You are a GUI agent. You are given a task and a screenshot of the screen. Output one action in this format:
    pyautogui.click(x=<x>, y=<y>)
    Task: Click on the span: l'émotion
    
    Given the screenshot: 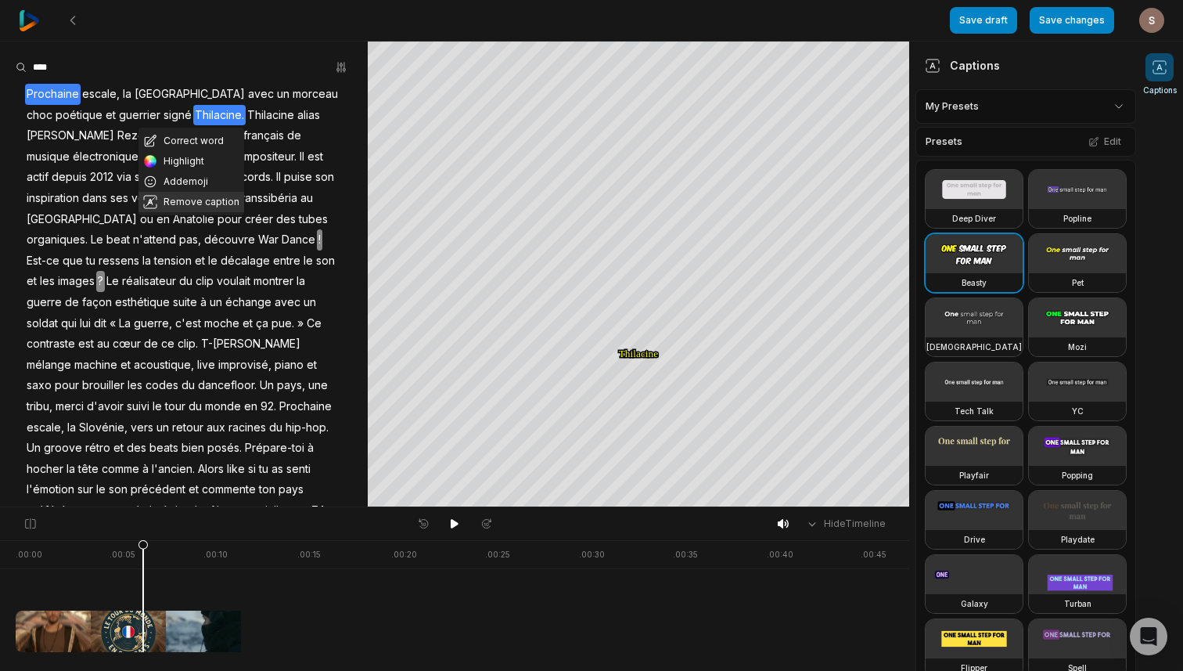 What is the action you would take?
    pyautogui.click(x=50, y=489)
    